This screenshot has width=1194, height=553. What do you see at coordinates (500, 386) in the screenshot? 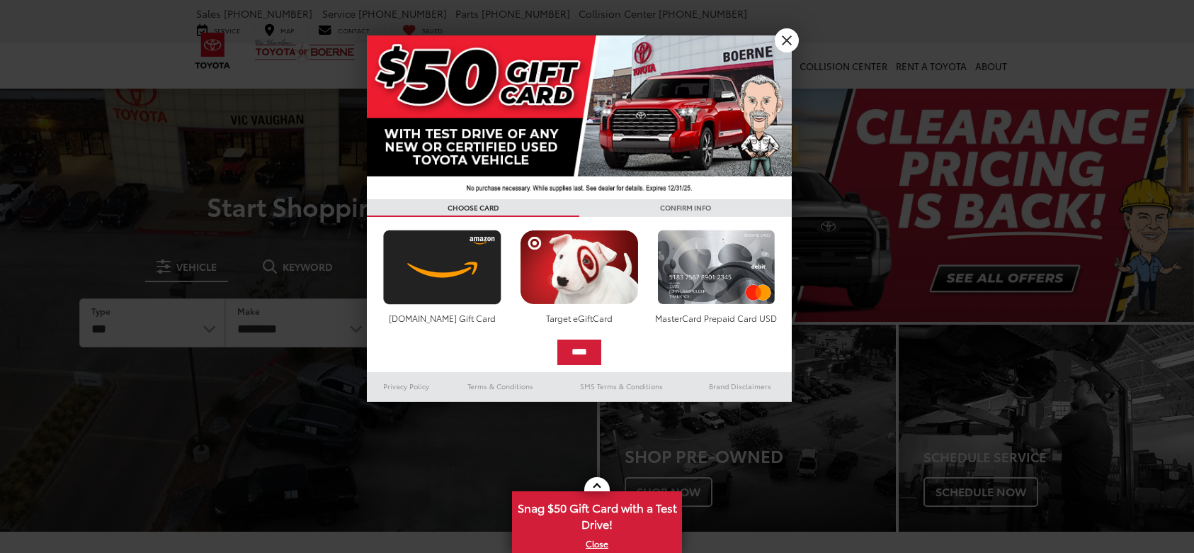
I see `a: Terms & Conditions` at bounding box center [500, 386].